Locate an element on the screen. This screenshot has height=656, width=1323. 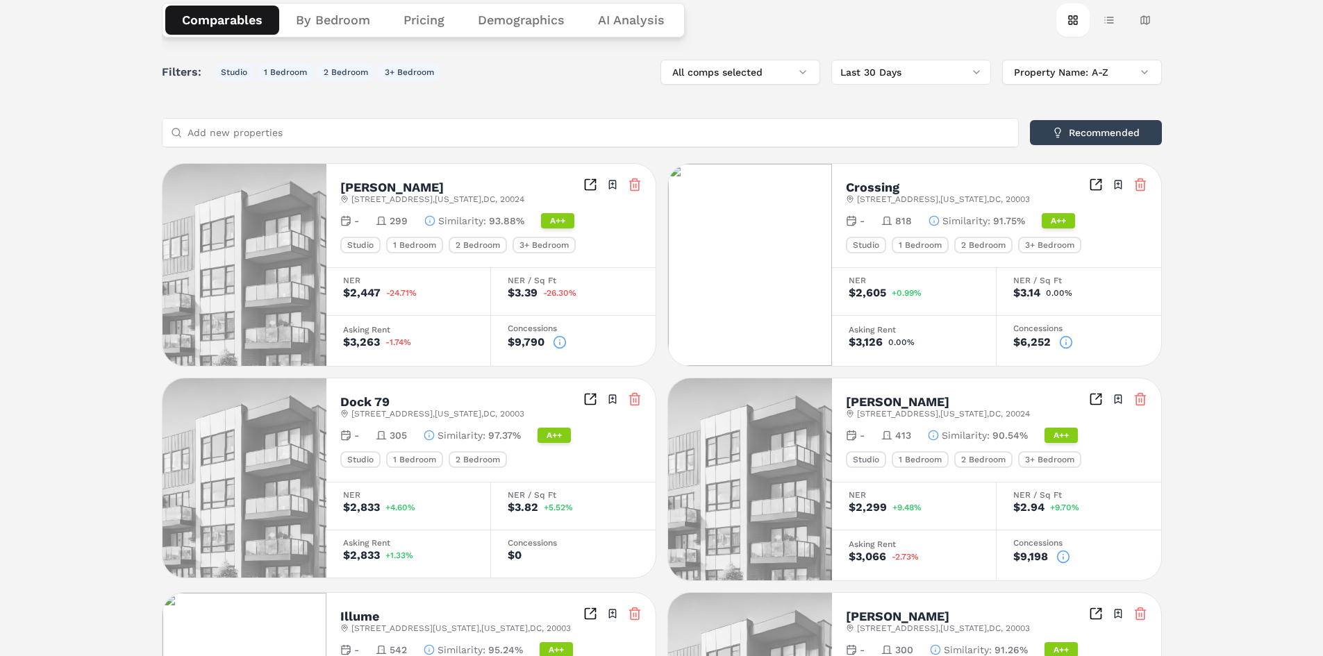
div: $3,066 is located at coordinates (867, 557).